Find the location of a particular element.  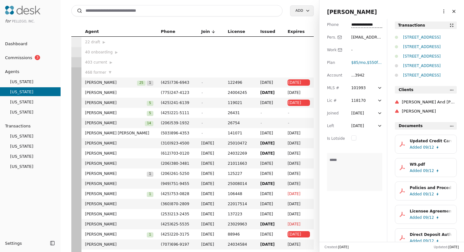

button: Add is located at coordinates (302, 11).